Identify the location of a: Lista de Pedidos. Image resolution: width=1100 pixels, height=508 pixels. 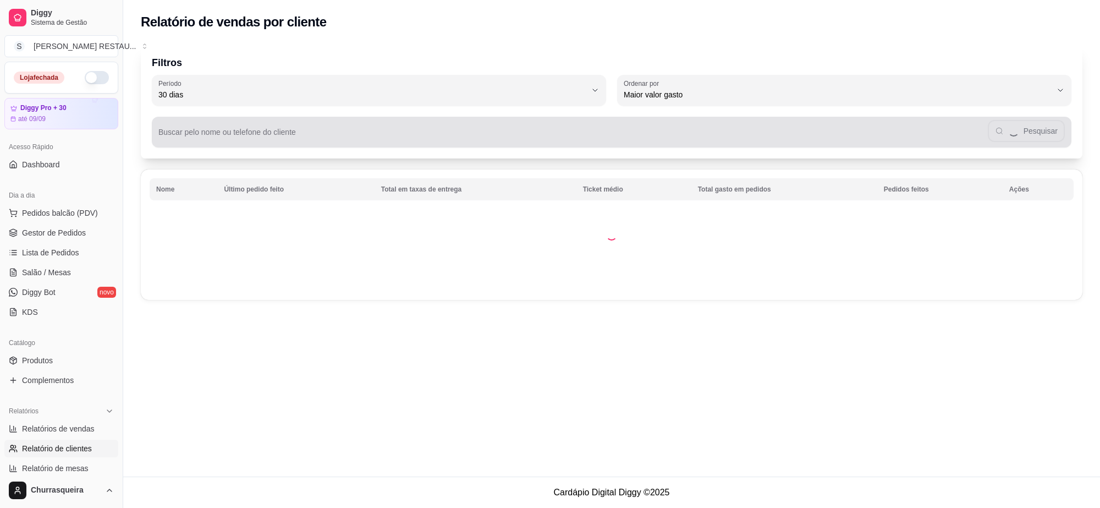
(61, 252).